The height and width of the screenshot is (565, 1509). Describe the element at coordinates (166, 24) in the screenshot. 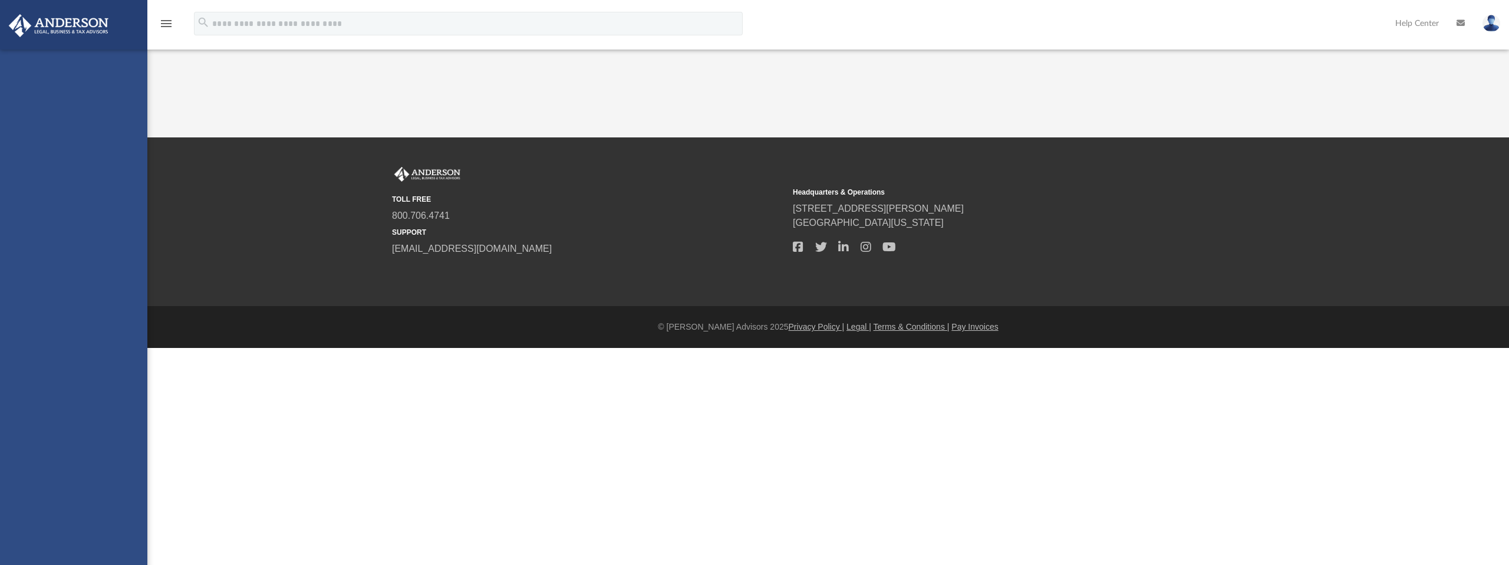

I see `i: menu` at that location.